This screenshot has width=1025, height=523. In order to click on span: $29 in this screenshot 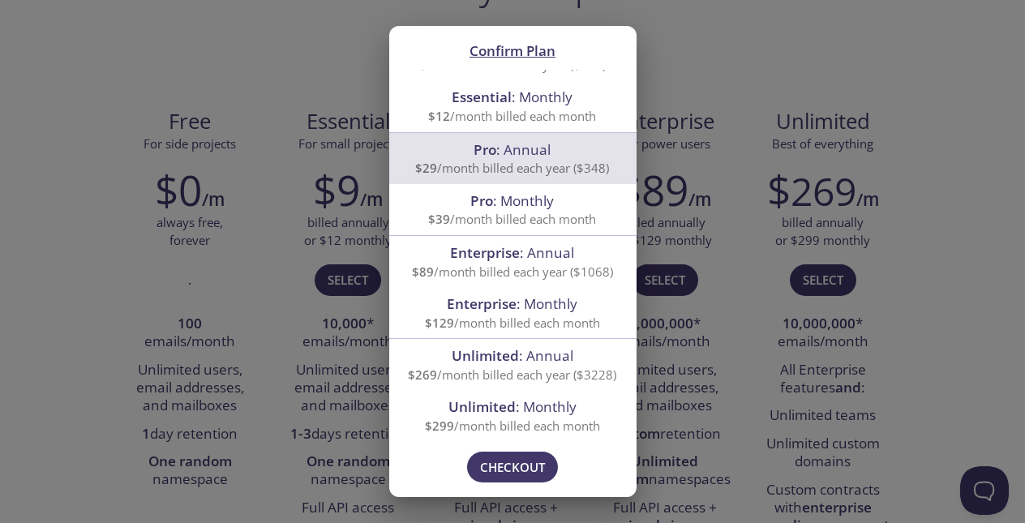, I will do `click(427, 168)`.